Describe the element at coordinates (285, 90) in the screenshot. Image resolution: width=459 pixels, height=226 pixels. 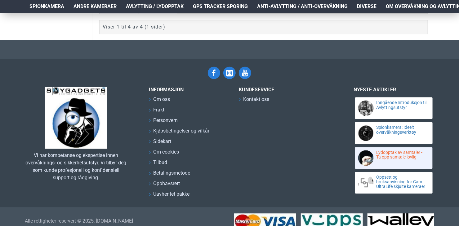
I see `h3: Kundeservice` at that location.